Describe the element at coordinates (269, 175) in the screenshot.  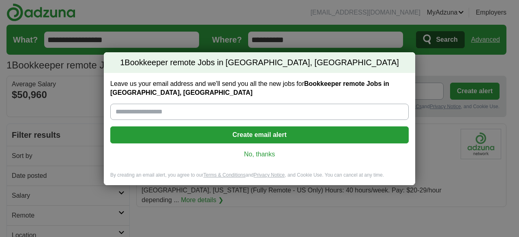
I see `a: Privacy Notice` at that location.